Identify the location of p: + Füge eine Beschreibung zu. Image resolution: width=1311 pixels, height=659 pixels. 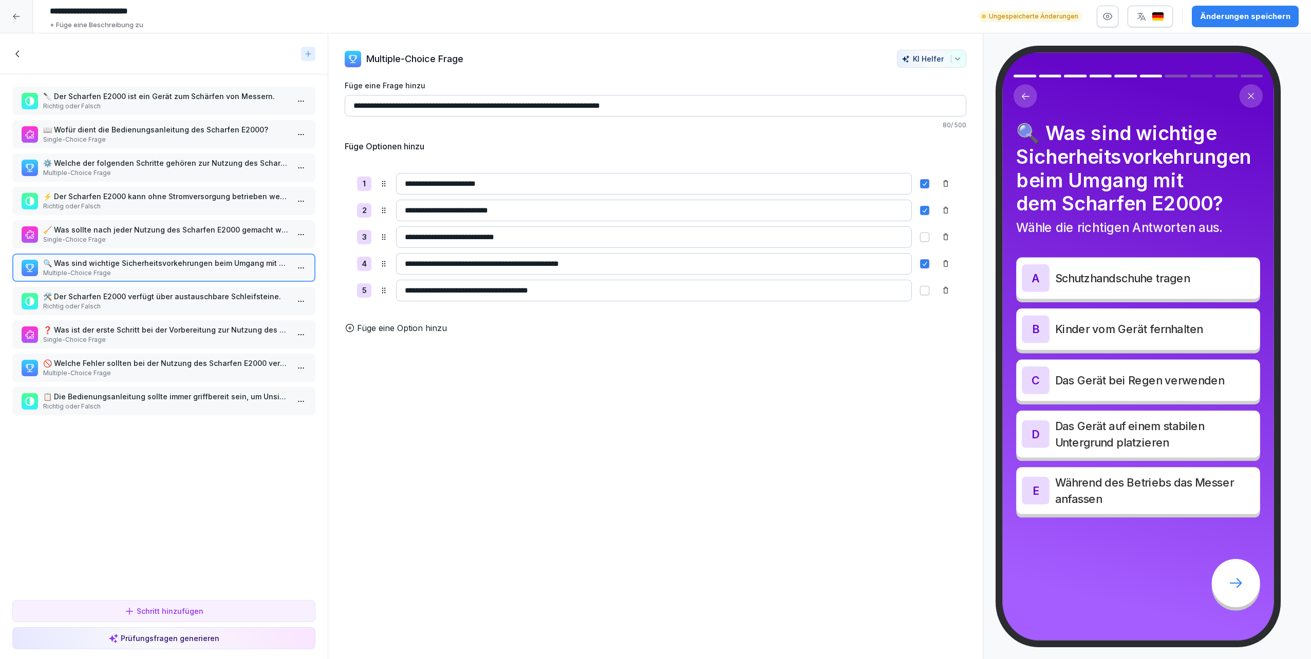
(97, 25).